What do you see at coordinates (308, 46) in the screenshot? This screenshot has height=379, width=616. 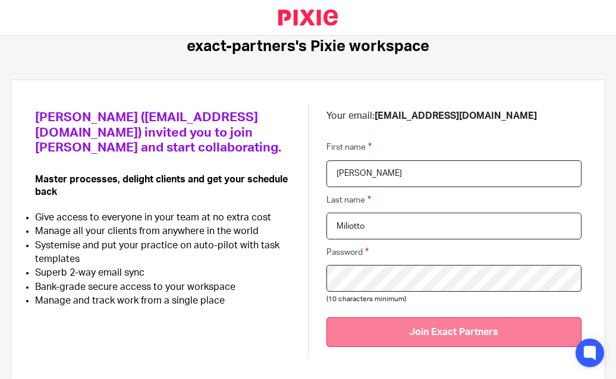 I see `h1: exact-partners's Pixie workspace` at bounding box center [308, 46].